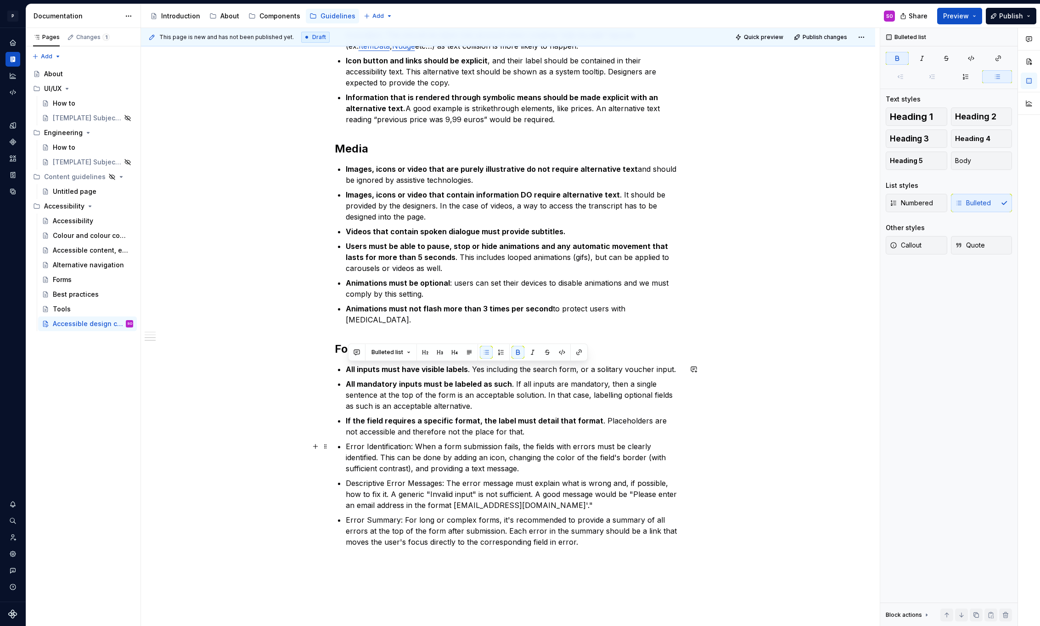  What do you see at coordinates (909, 139) in the screenshot?
I see `span: Heading 3` at bounding box center [909, 139].